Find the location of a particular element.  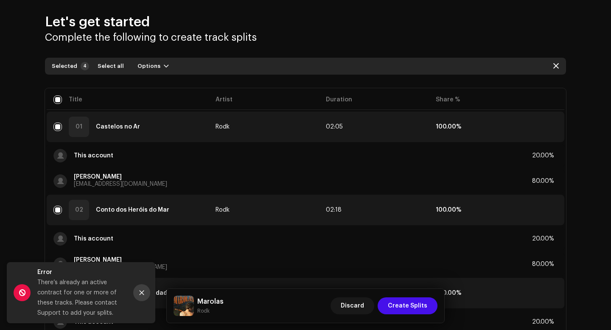

span: Create Splits is located at coordinates (407, 306).